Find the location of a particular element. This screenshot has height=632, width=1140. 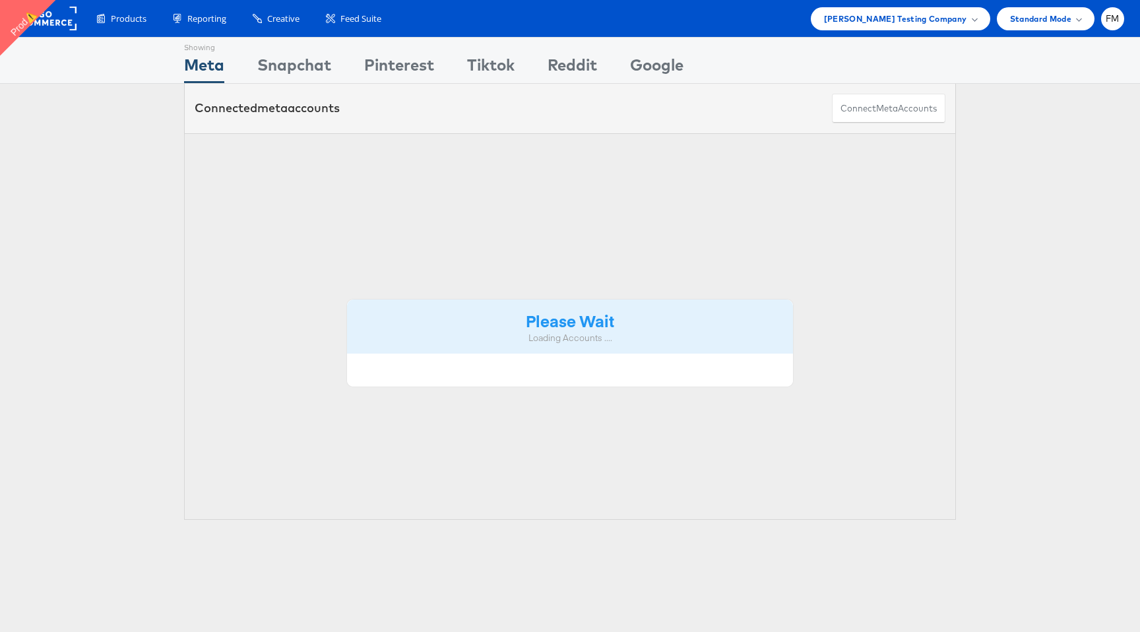

div: Google is located at coordinates (657, 68).